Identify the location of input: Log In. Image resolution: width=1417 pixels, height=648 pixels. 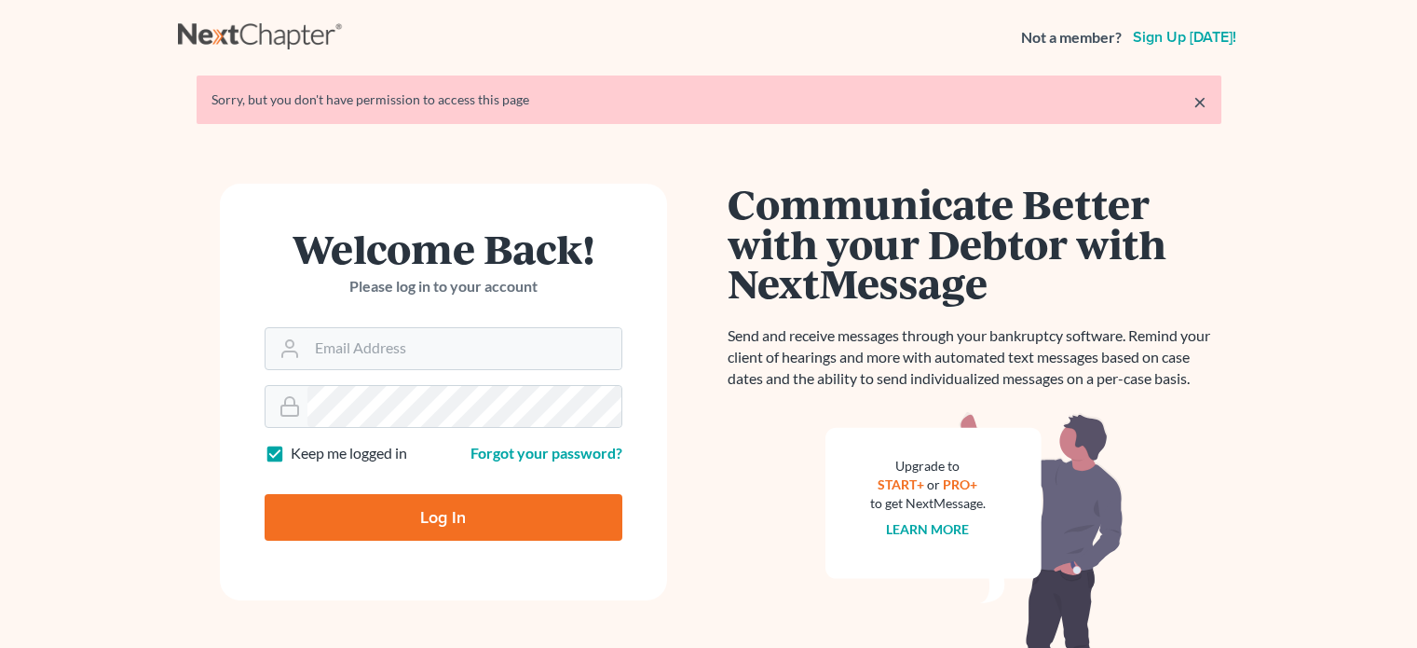
(444, 517).